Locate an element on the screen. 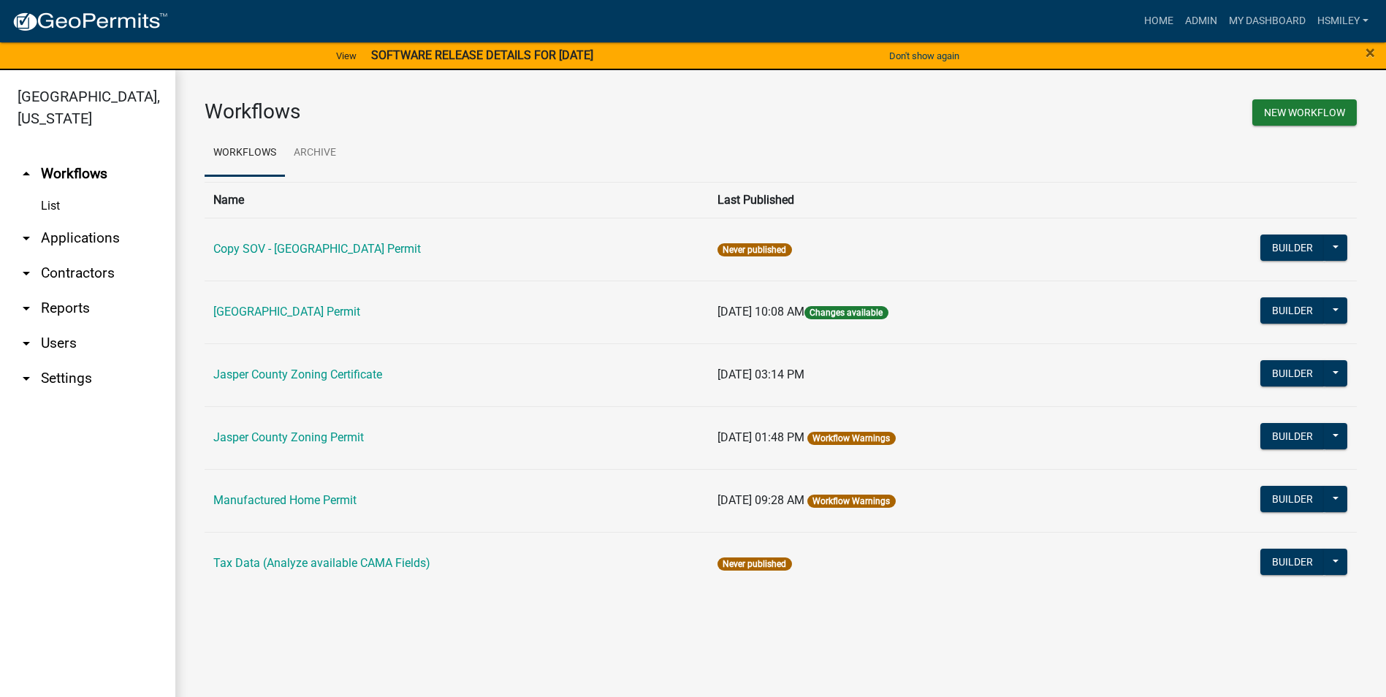 The height and width of the screenshot is (697, 1386). a: Home is located at coordinates (1159, 21).